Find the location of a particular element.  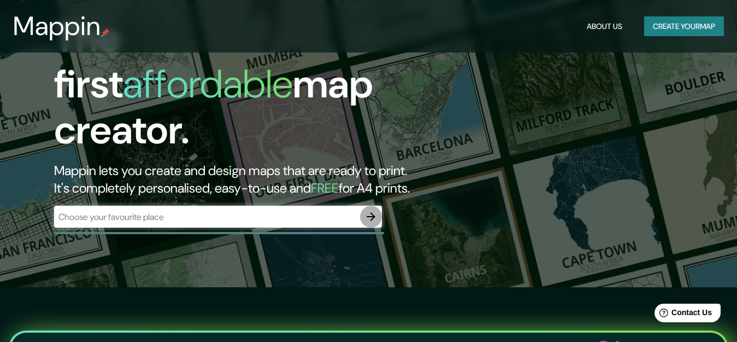

img: mappin-pin is located at coordinates (106, 33).